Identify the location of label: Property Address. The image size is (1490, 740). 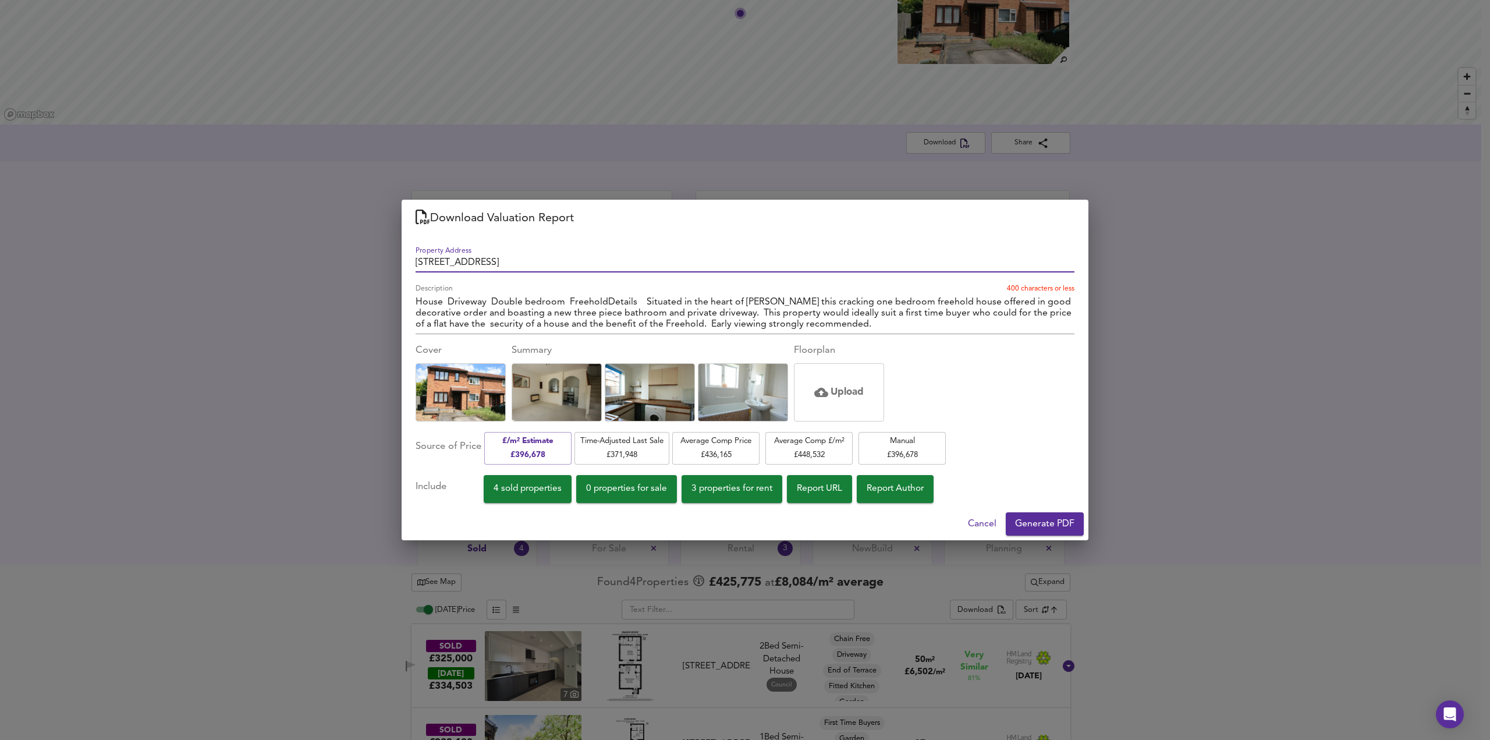
(444, 251).